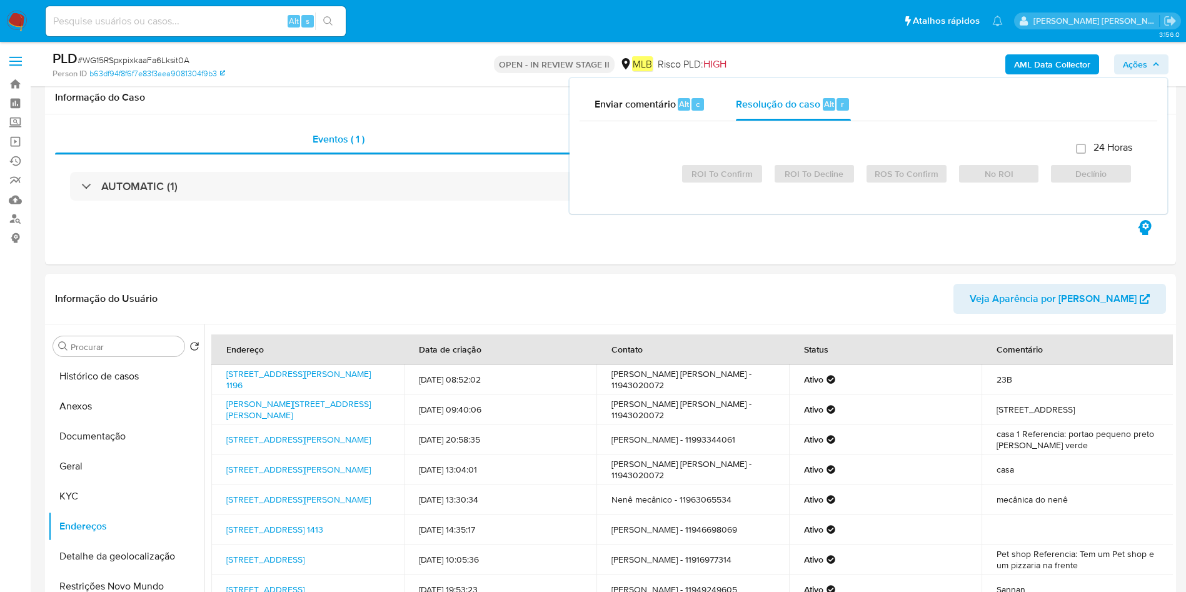 The width and height of the screenshot is (1186, 592). Describe the element at coordinates (610, 186) in the screenshot. I see `div: AUTOMATIC (1)` at that location.